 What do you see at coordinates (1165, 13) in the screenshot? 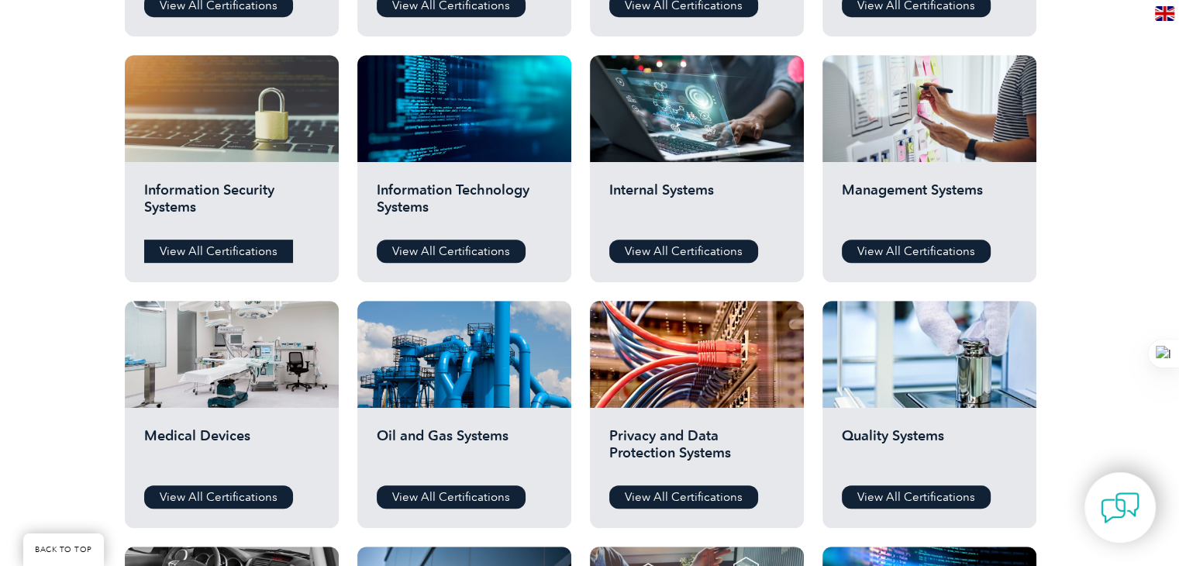
I see `img: en` at bounding box center [1165, 13].